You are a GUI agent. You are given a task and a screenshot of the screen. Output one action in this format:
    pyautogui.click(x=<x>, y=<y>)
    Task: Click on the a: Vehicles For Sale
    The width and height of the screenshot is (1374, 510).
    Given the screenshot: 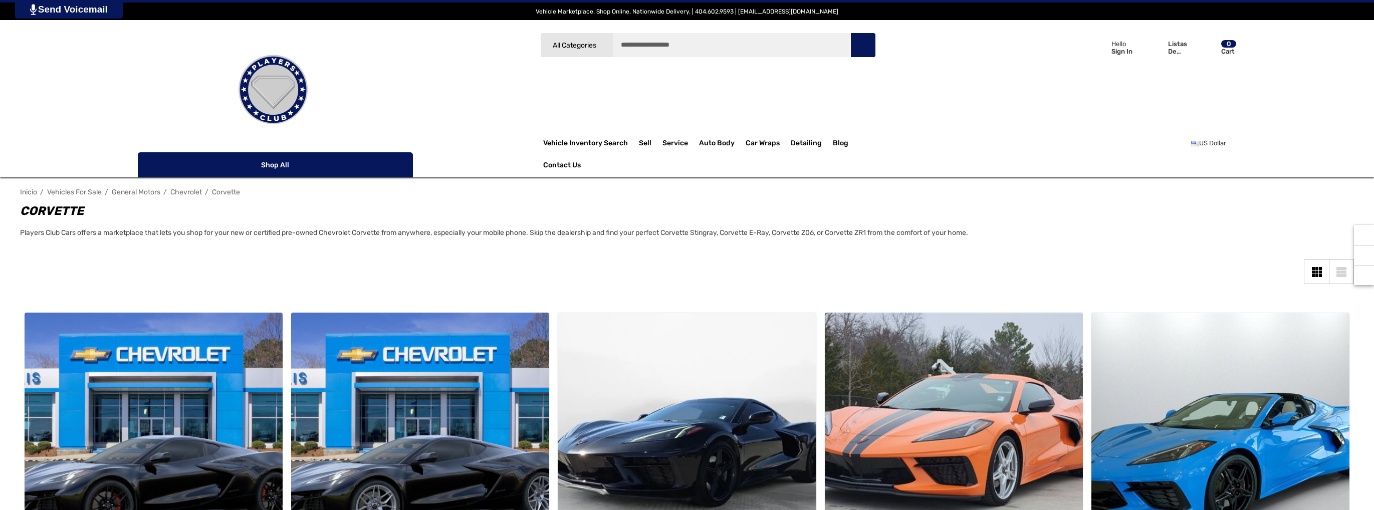 What is the action you would take?
    pyautogui.click(x=74, y=192)
    